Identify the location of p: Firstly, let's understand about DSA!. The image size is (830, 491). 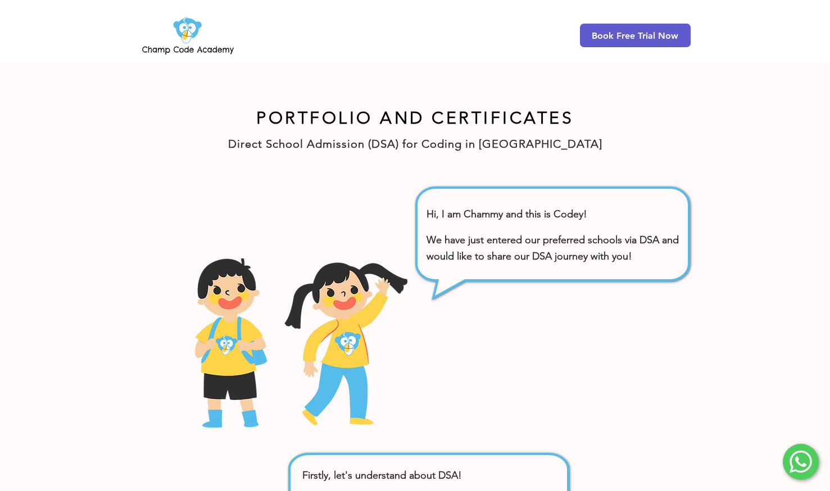
(429, 475).